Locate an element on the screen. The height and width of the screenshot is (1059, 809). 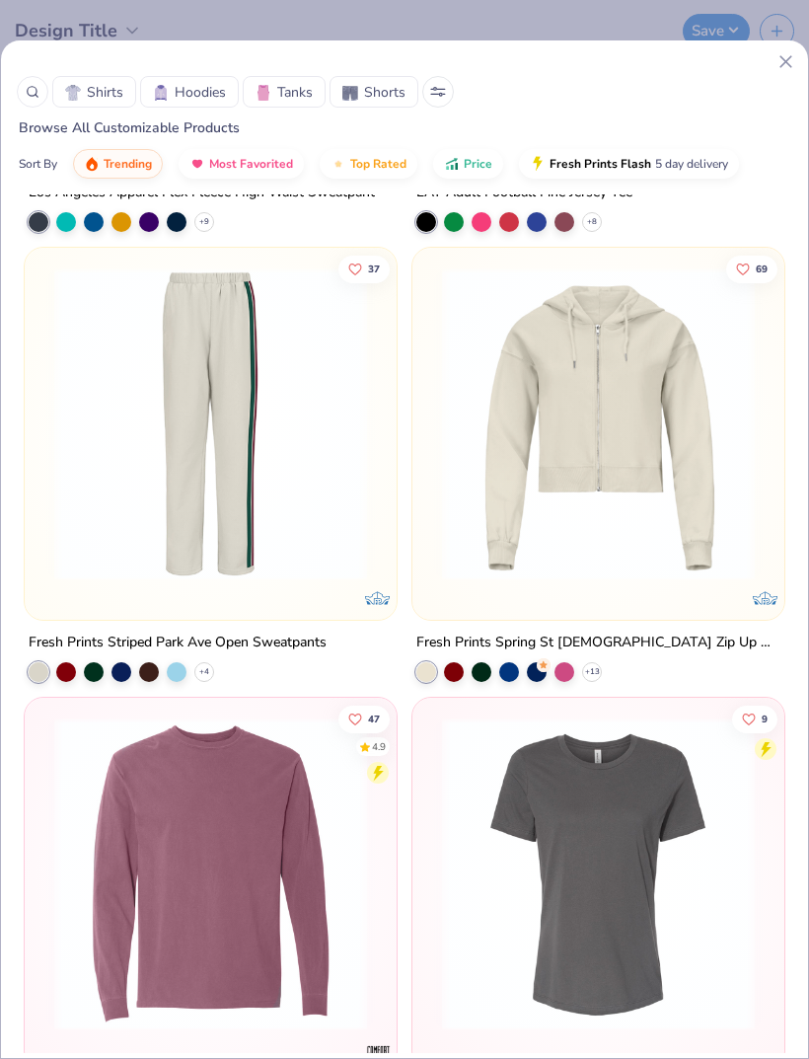
span: + 9 is located at coordinates (204, 222).